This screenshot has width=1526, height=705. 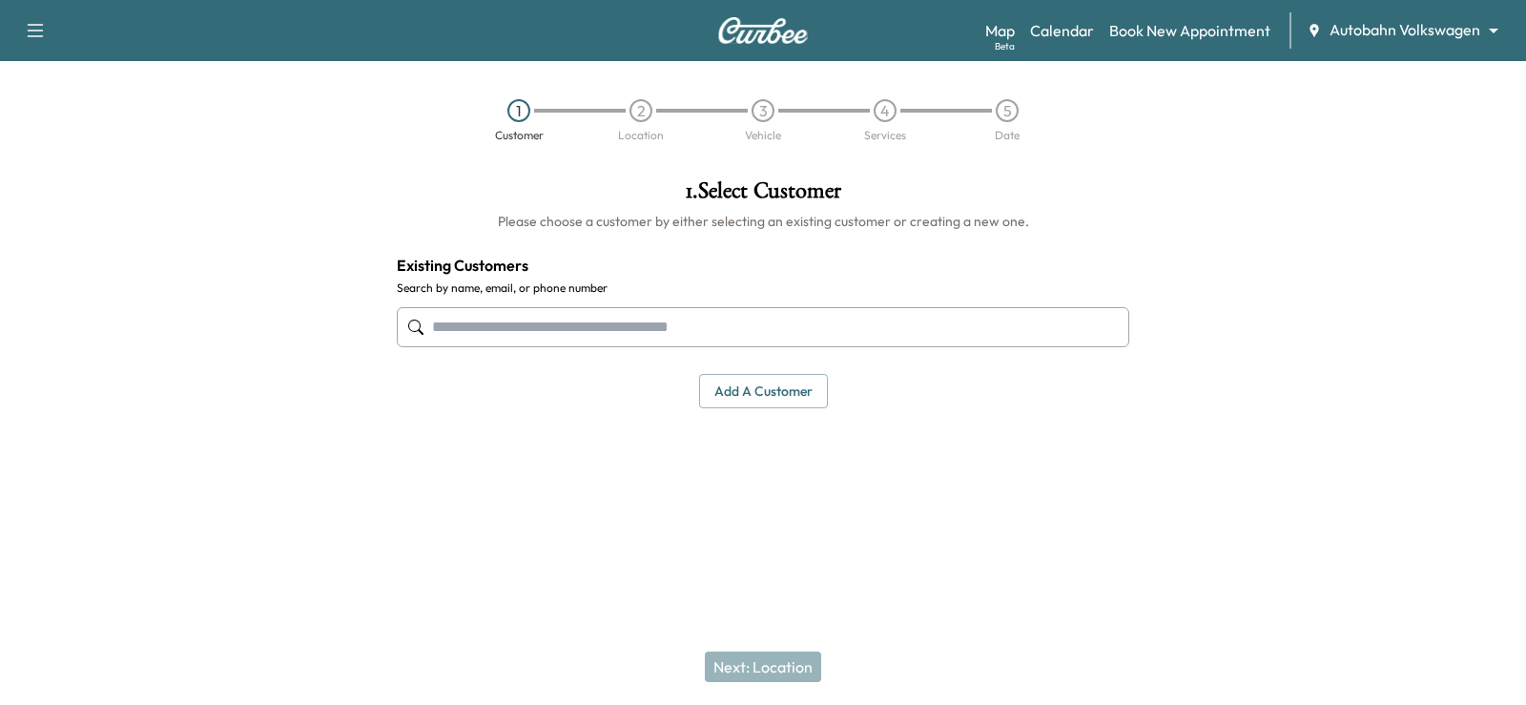 What do you see at coordinates (1190, 31) in the screenshot?
I see `a: Book New Appointment` at bounding box center [1190, 31].